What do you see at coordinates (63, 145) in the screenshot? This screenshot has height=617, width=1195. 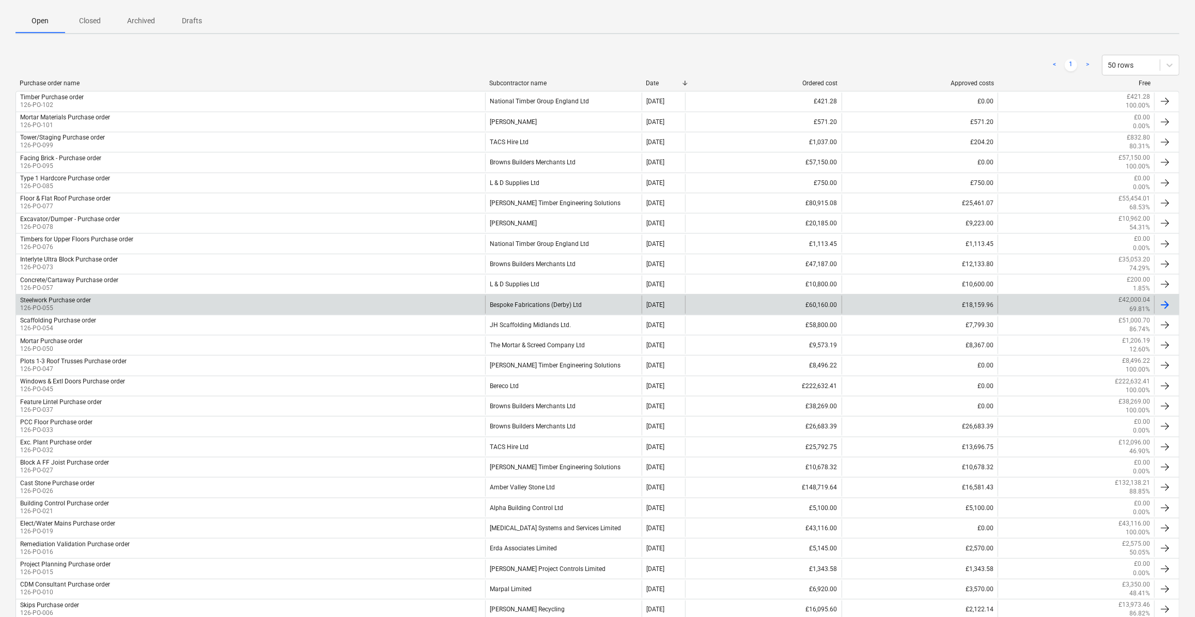 I see `p: 126-PO-099` at bounding box center [63, 145].